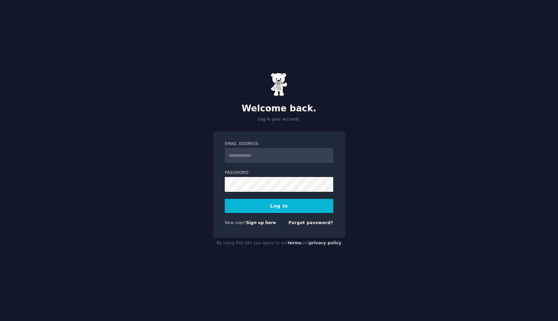  Describe the element at coordinates (261, 223) in the screenshot. I see `a: Sign up here` at that location.